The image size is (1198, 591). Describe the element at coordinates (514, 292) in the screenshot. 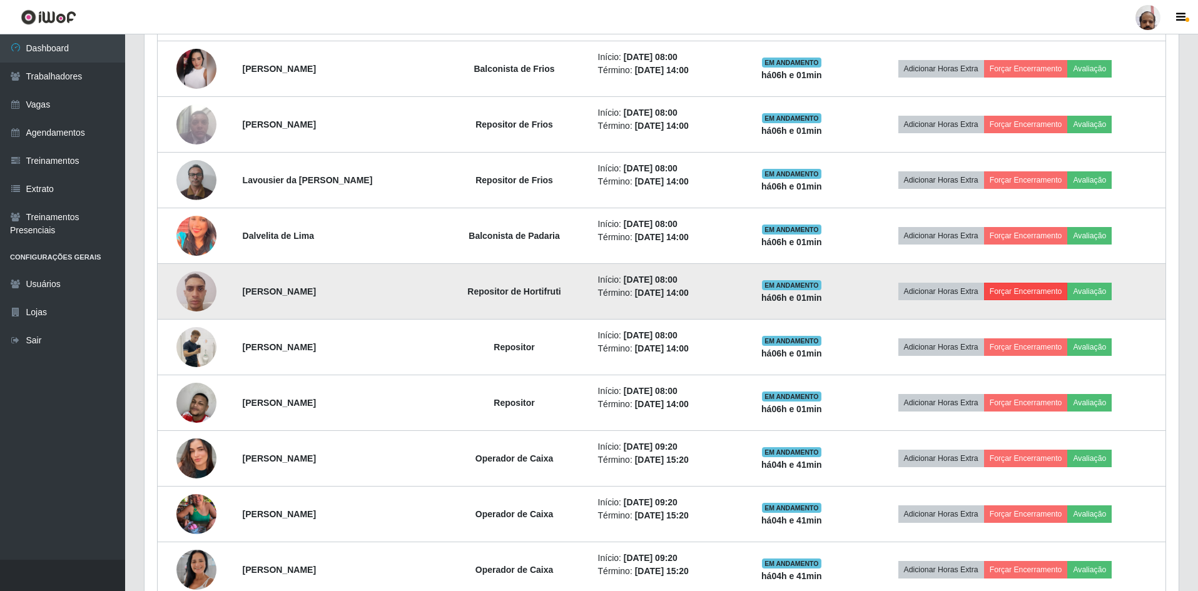

I see `strong: Repositor de Hortifruti` at that location.